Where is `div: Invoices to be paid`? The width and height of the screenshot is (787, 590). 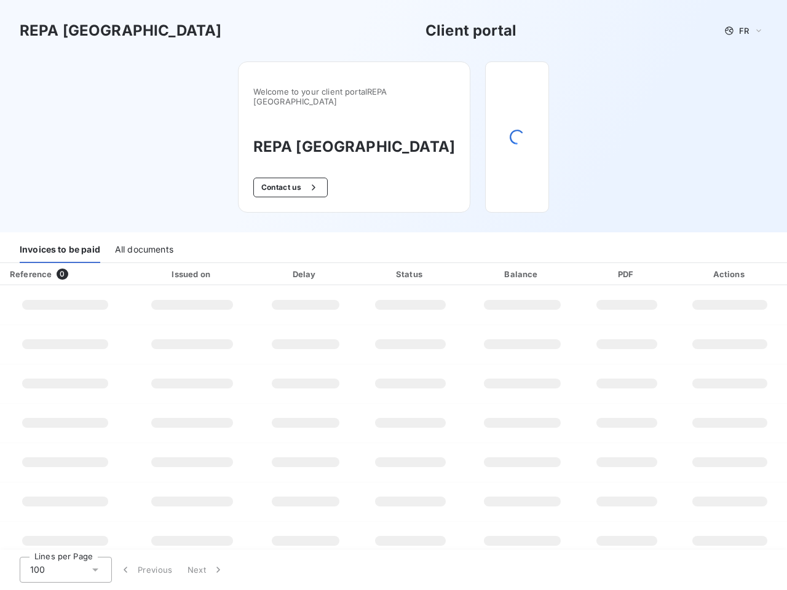 div: Invoices to be paid is located at coordinates (60, 250).